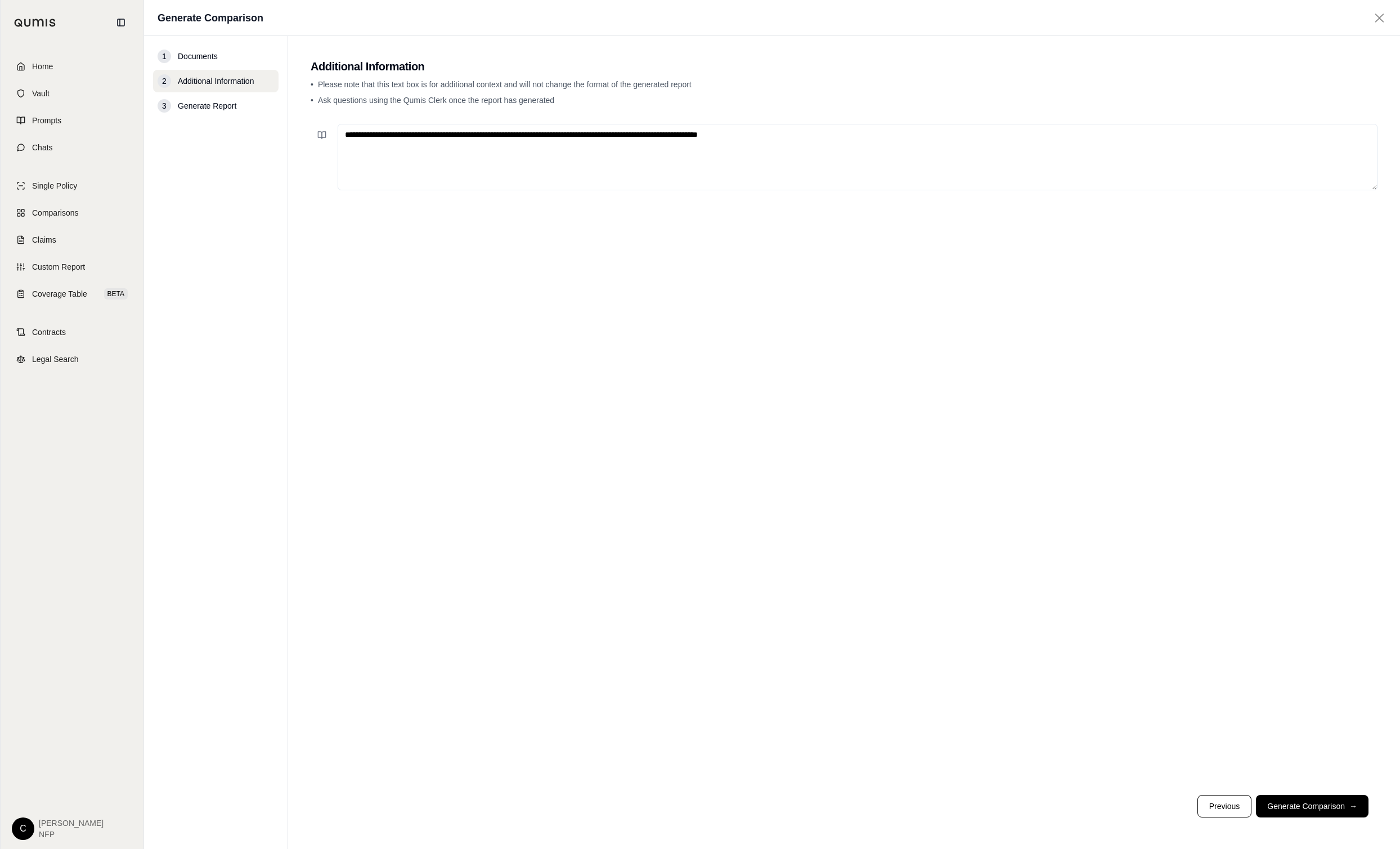  What do you see at coordinates (71, 834) in the screenshot?
I see `span: NFP` at bounding box center [71, 834].